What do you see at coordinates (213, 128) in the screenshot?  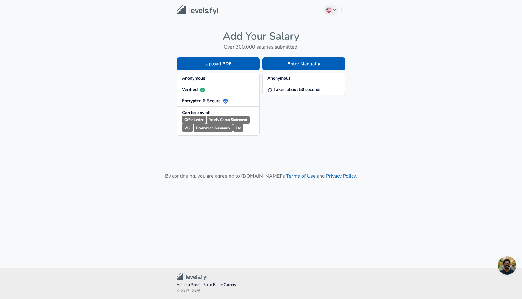 I see `small: Promotion Summary` at bounding box center [213, 128].